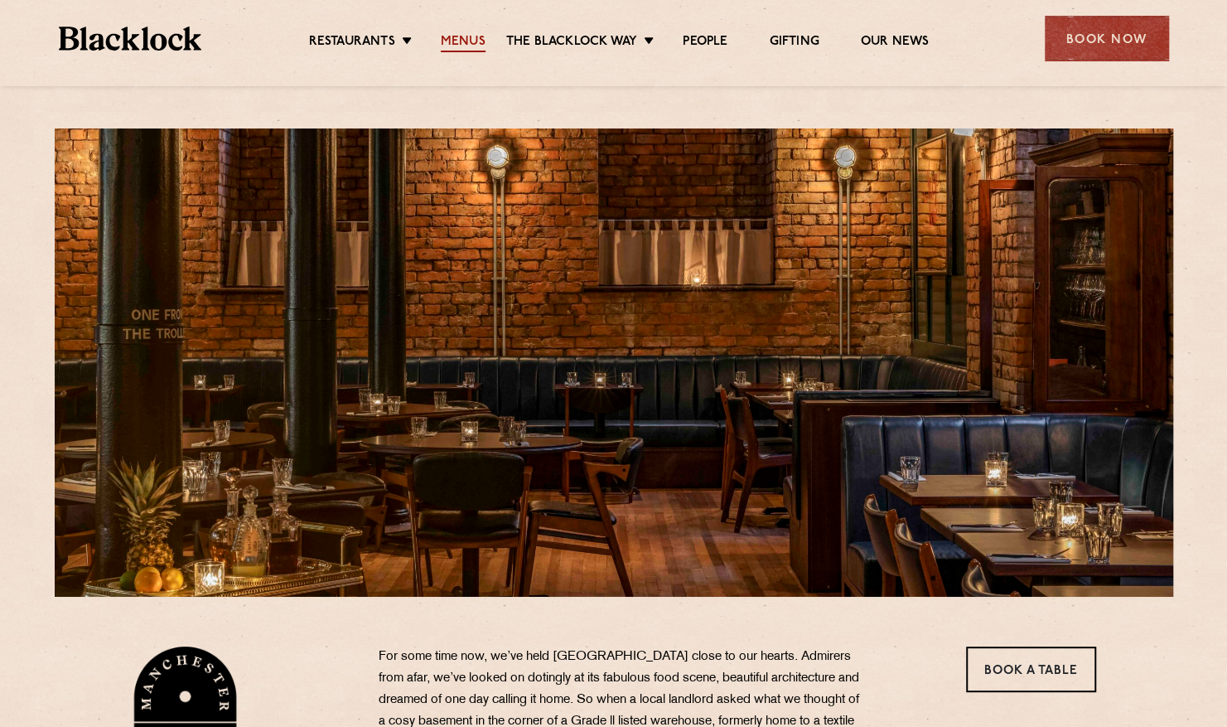 The image size is (1227, 727). I want to click on a: People, so click(705, 43).